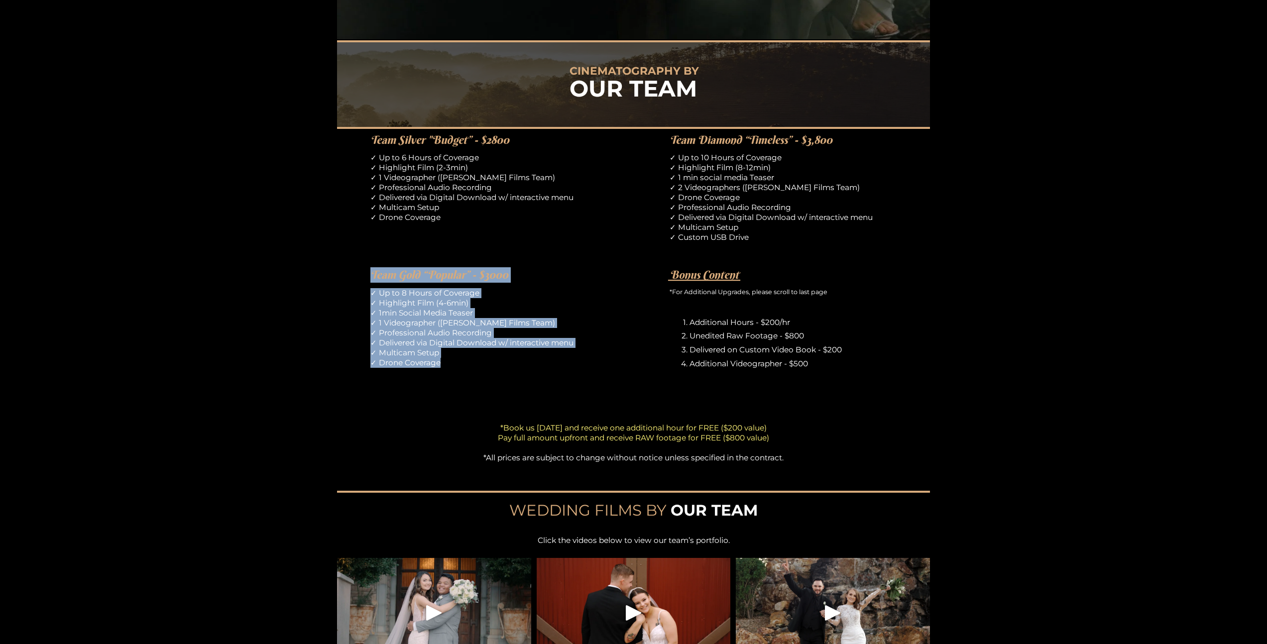  I want to click on p: ✓ Up to 10 Hours of Coverage ✓ Highlight Film (8-12min) ✓ 1 min social media Teaser ✓ 2 Videograp..., so click(783, 198).